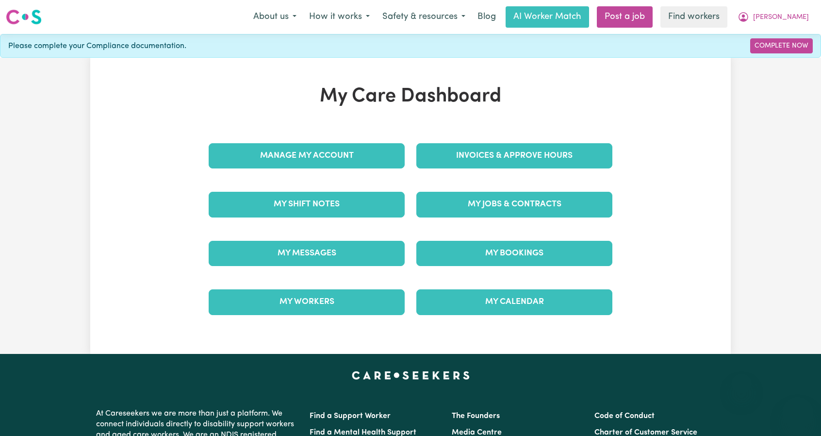 The height and width of the screenshot is (436, 821). Describe the element at coordinates (307, 204) in the screenshot. I see `a: My Shift Notes` at that location.